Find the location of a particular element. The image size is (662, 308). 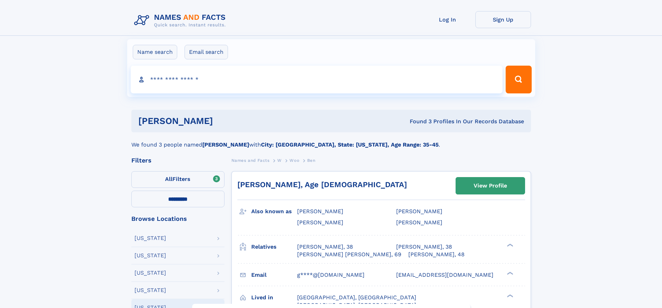

h3: Also known as is located at coordinates (274, 212).